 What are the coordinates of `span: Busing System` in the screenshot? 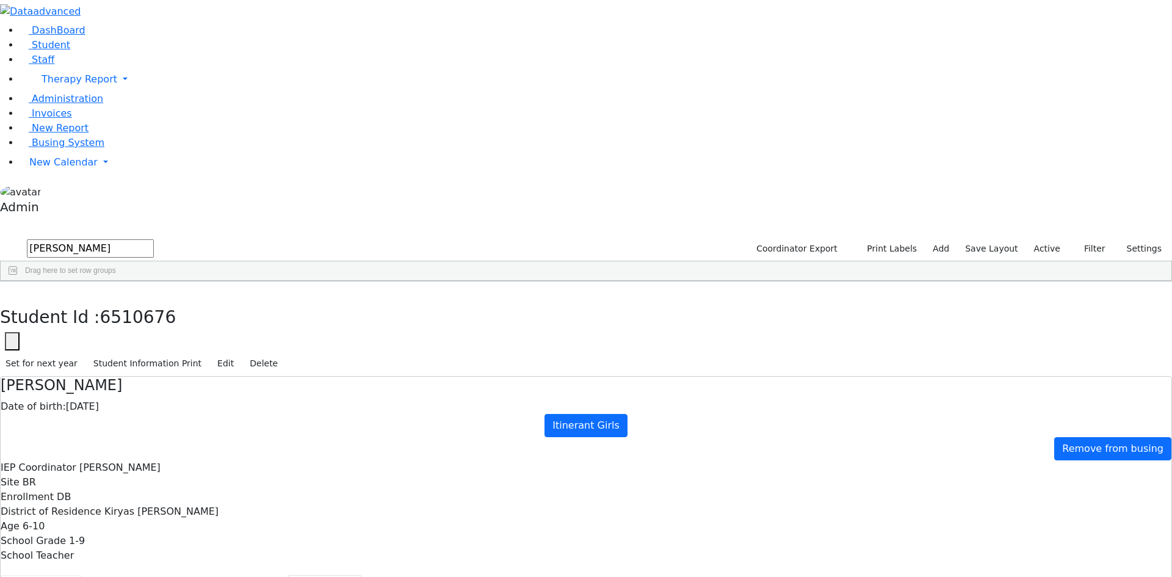 It's located at (68, 142).